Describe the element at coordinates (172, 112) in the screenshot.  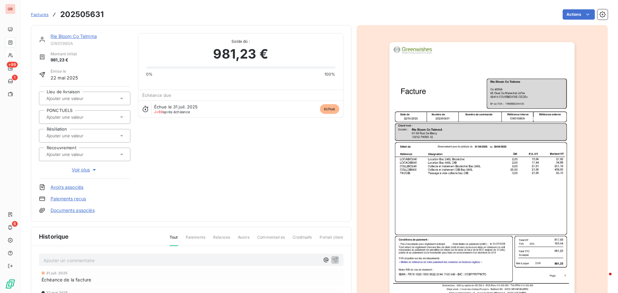
I see `span: après échéance` at that location.